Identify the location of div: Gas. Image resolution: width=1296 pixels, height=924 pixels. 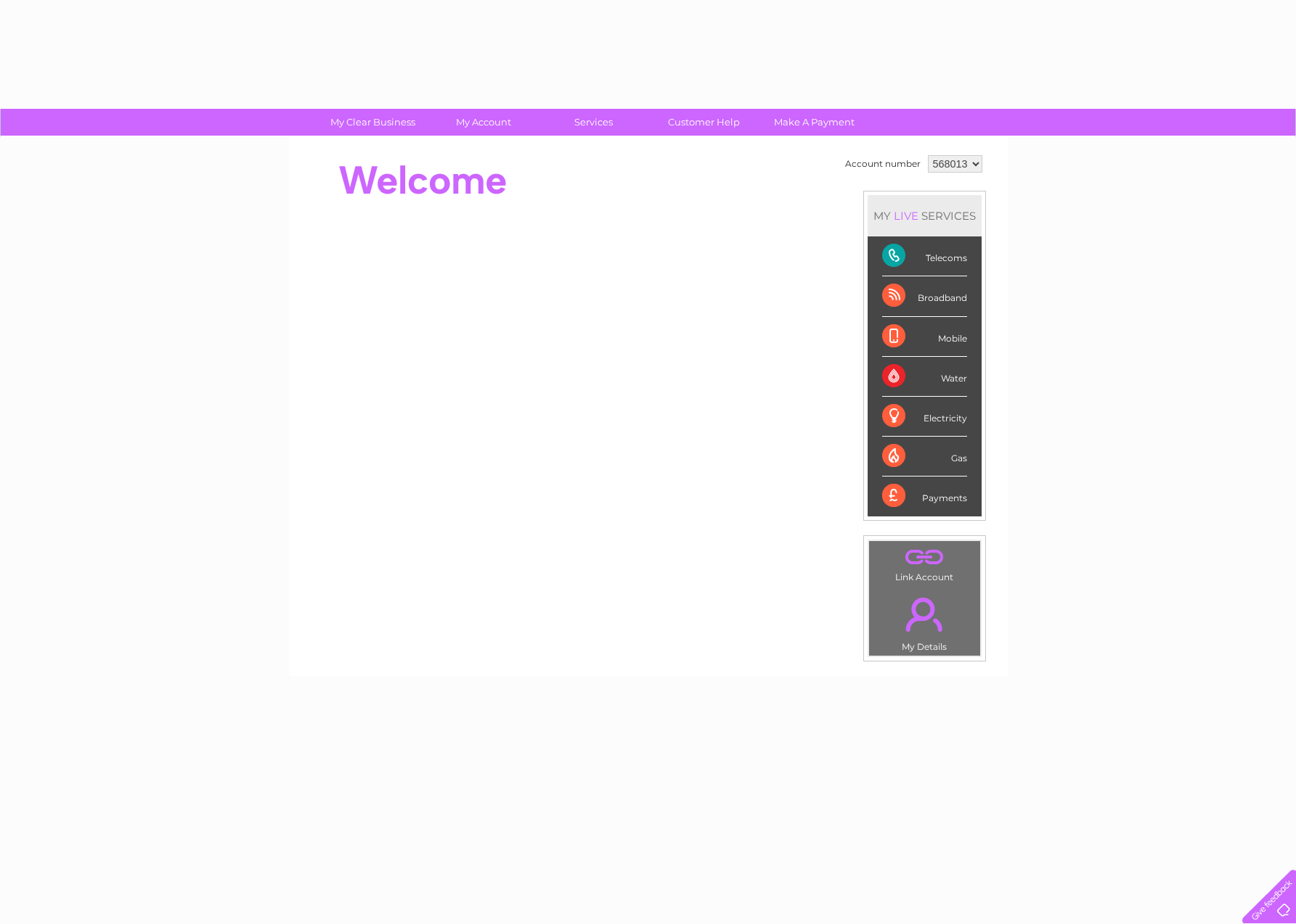
(924, 457).